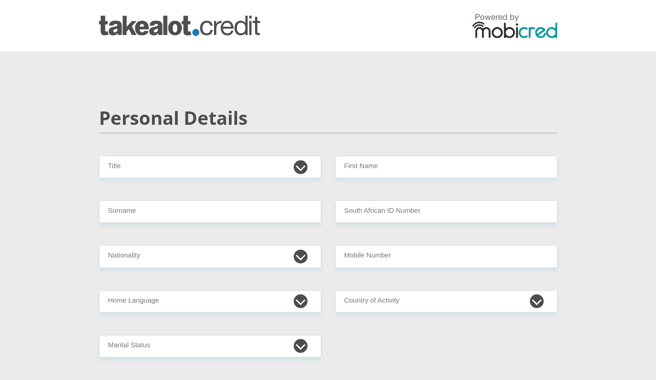  Describe the element at coordinates (446, 211) in the screenshot. I see `input: ID Number` at that location.